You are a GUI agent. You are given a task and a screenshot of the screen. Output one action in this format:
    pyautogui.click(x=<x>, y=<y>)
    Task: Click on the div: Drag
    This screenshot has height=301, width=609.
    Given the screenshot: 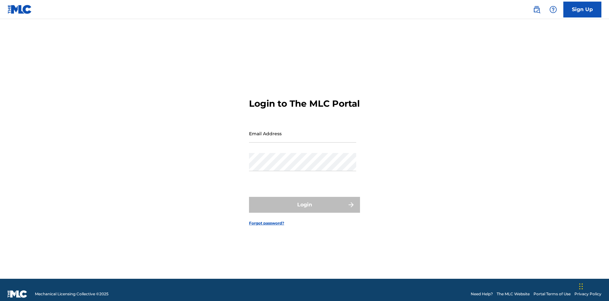 What is the action you would take?
    pyautogui.click(x=581, y=286)
    